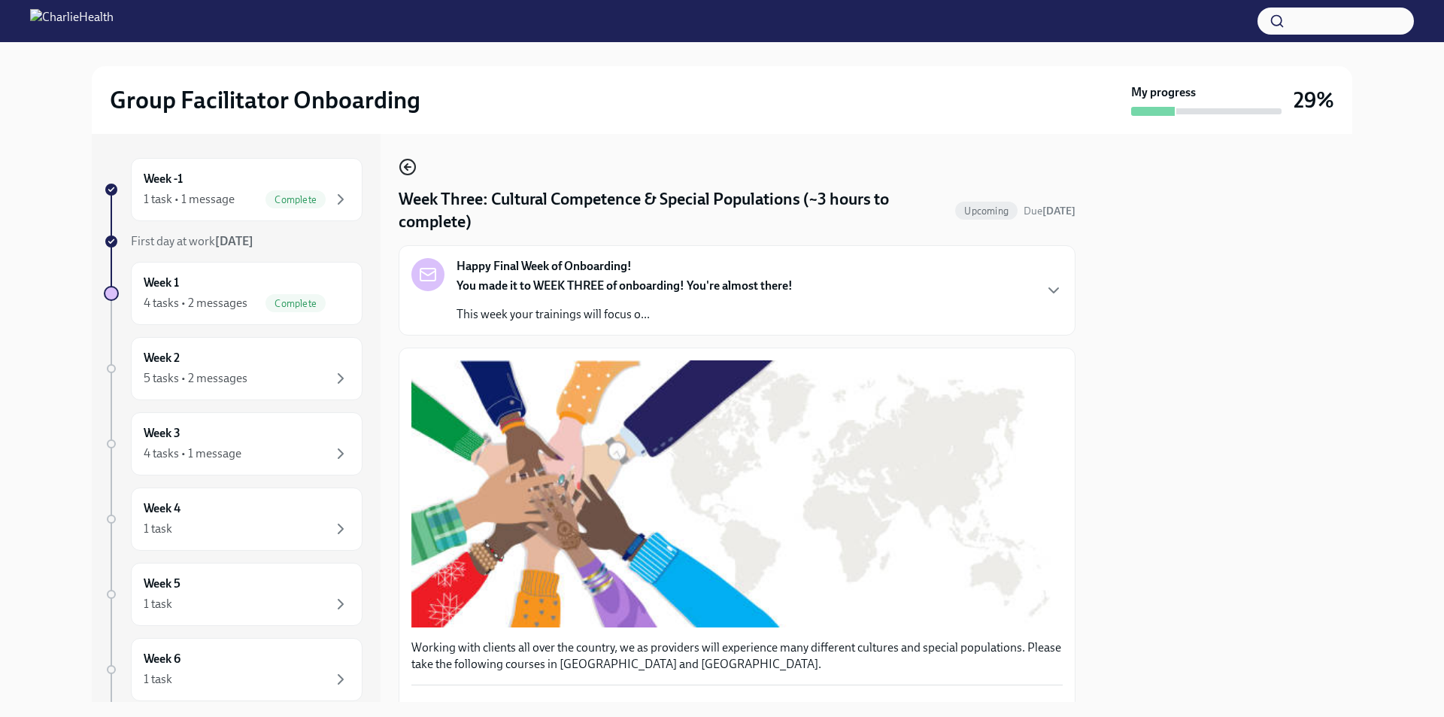  Describe the element at coordinates (192, 453) in the screenshot. I see `div: 4 tasks • 1 message` at that location.